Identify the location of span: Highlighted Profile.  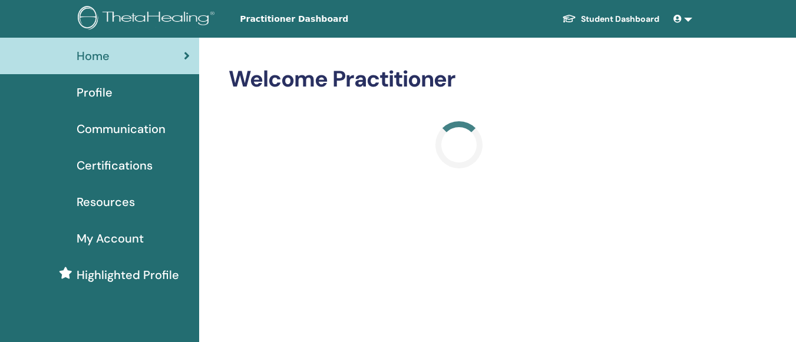
(128, 275).